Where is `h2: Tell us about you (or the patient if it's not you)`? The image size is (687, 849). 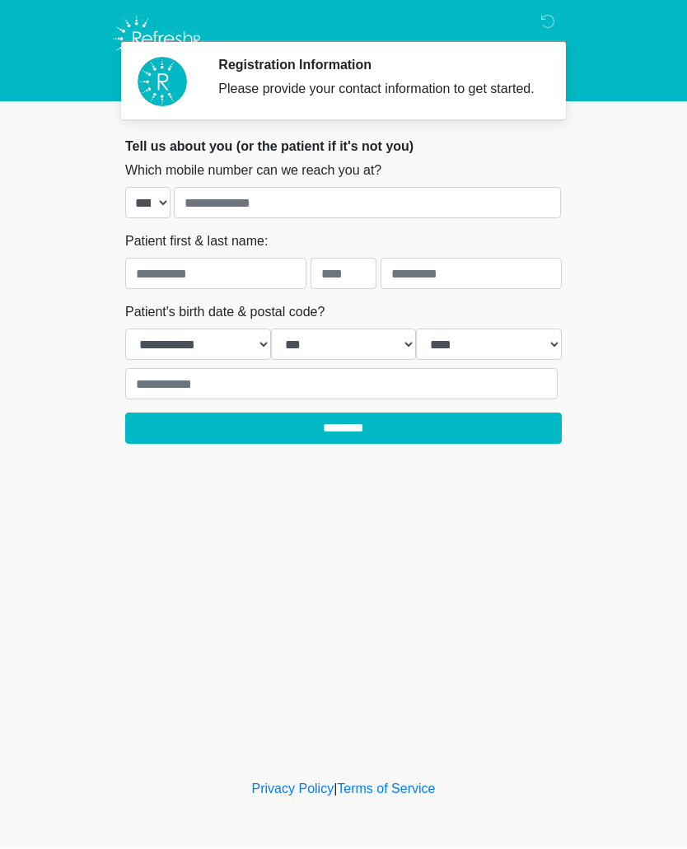
h2: Tell us about you (or the patient if it's not you) is located at coordinates (343, 147).